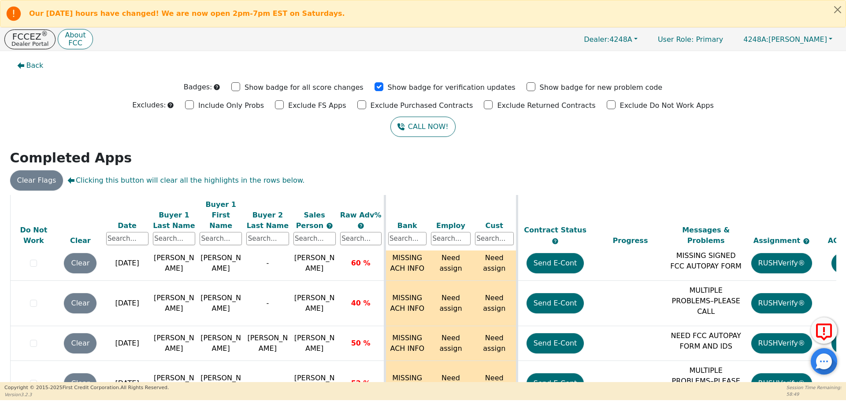 The width and height of the screenshot is (846, 401). Describe the element at coordinates (546, 106) in the screenshot. I see `p: Exclude Returned Contracts` at that location.